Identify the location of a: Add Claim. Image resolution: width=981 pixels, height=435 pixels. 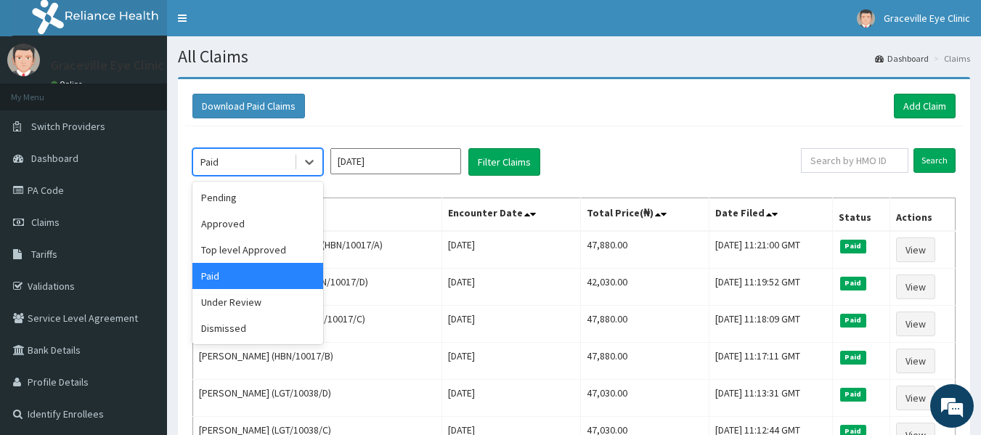
(924, 106).